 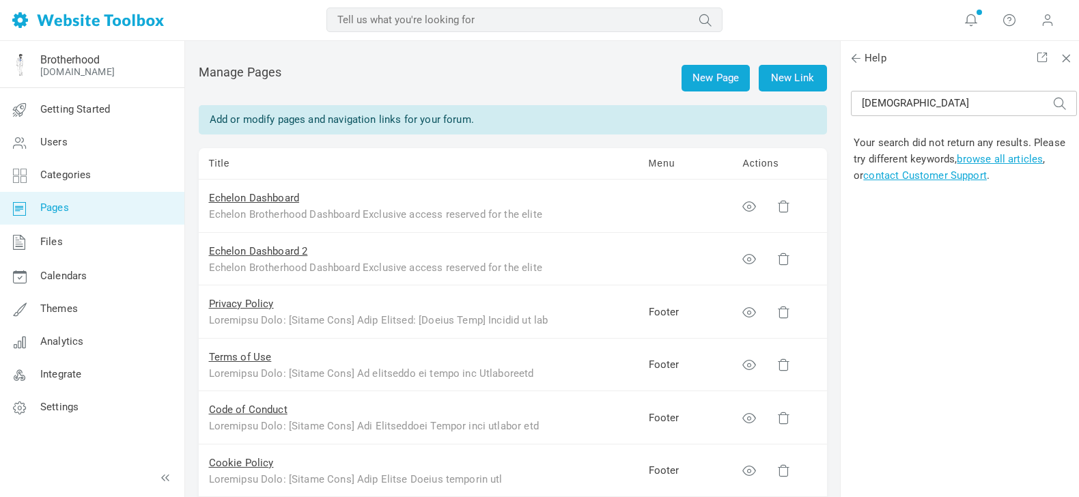 What do you see at coordinates (380, 320) in the screenshot?
I see `div: Loremipsu Dolo: [Sitame Cons] Adip Elitsed: [Doeius Temp] Incidid ut lab Etdoloremag Aliqua, e ad...` at bounding box center [380, 320].